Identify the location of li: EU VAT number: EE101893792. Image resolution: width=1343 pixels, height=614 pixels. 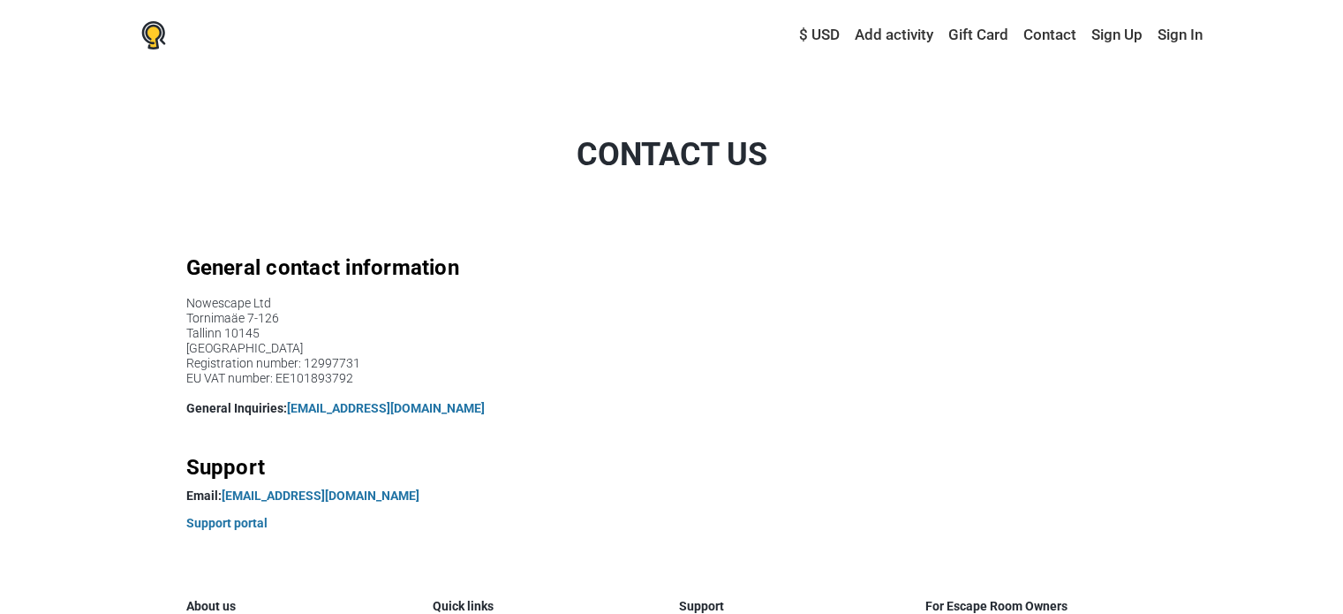
(672, 378).